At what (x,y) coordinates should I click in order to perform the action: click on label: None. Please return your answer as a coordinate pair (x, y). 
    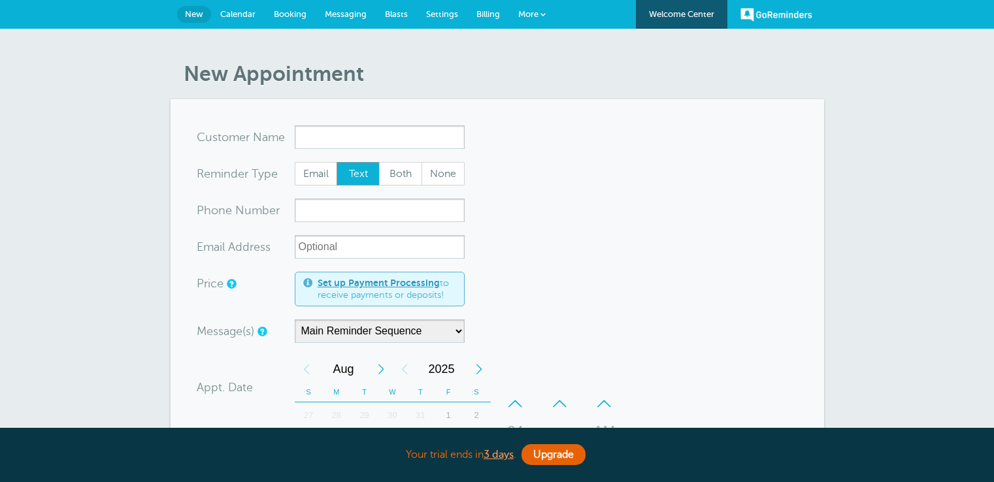
    Looking at the image, I should click on (443, 174).